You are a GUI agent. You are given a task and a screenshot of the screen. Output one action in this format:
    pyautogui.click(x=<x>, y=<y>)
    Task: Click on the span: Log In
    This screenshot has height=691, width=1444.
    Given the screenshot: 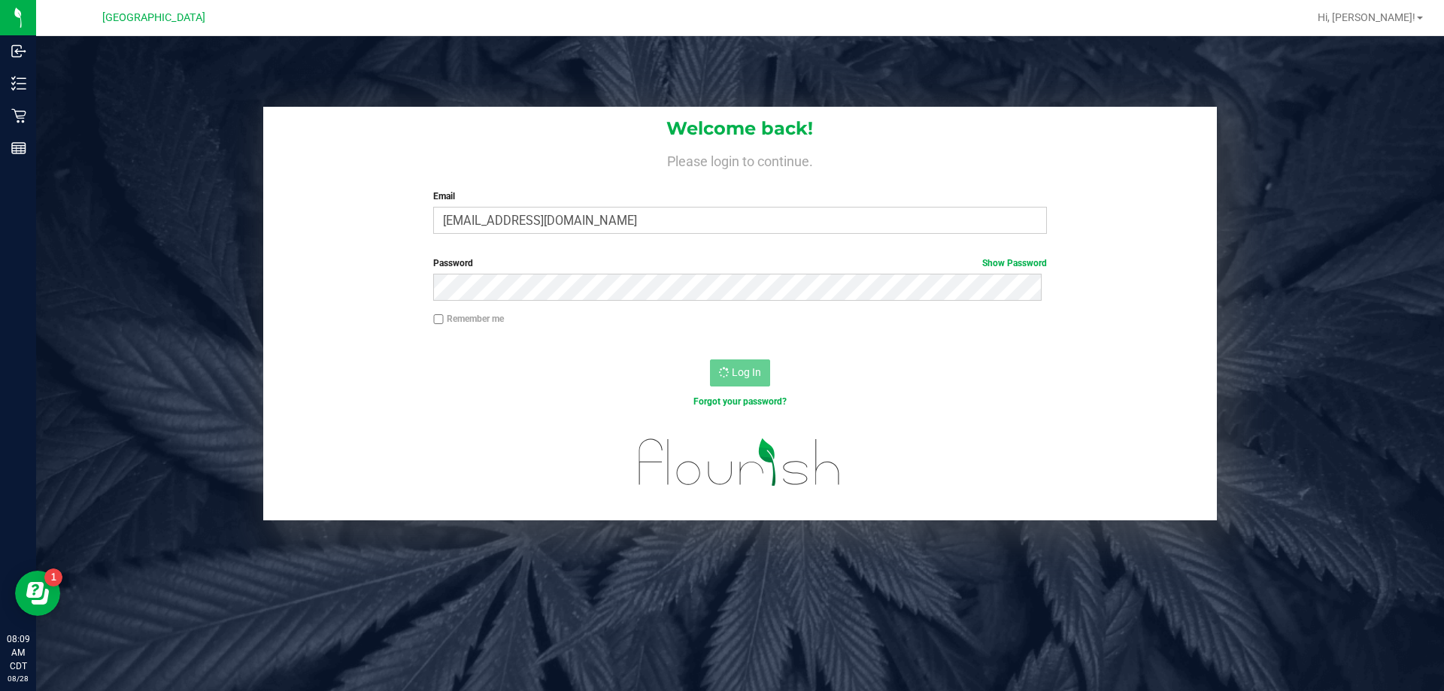 What is the action you would take?
    pyautogui.click(x=746, y=372)
    